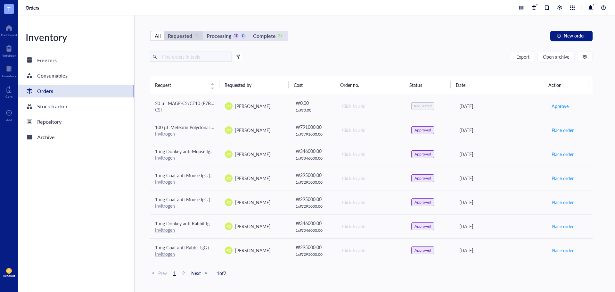 The width and height of the screenshot is (615, 292). I want to click on a: Freezers, so click(76, 60).